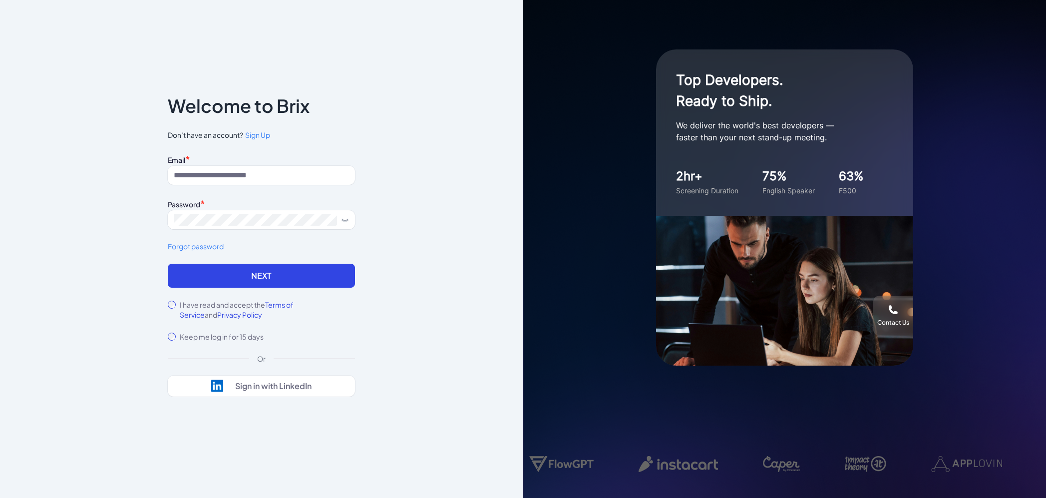 The image size is (1046, 498). What do you see at coordinates (894, 316) in the screenshot?
I see `button: Contact Us` at bounding box center [894, 316].